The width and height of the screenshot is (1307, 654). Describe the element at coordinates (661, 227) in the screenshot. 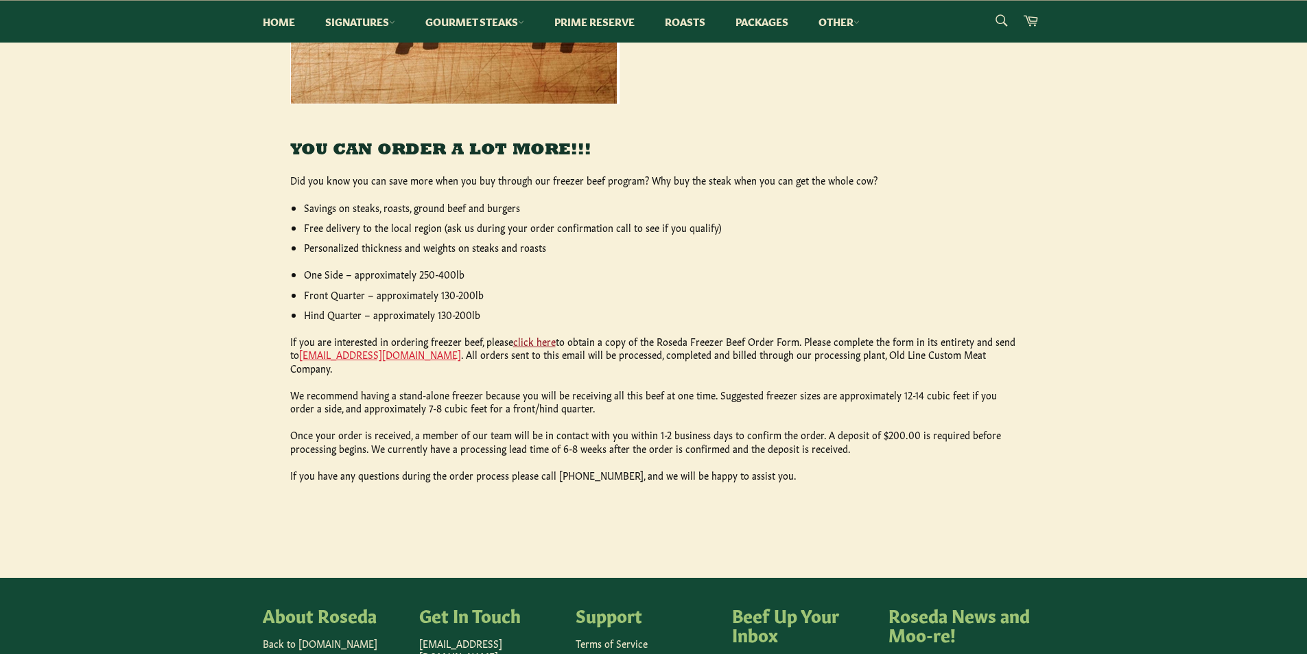

I see `li: Free delivery to the local region (ask us during your order confirmation call to see if you qualify)` at that location.